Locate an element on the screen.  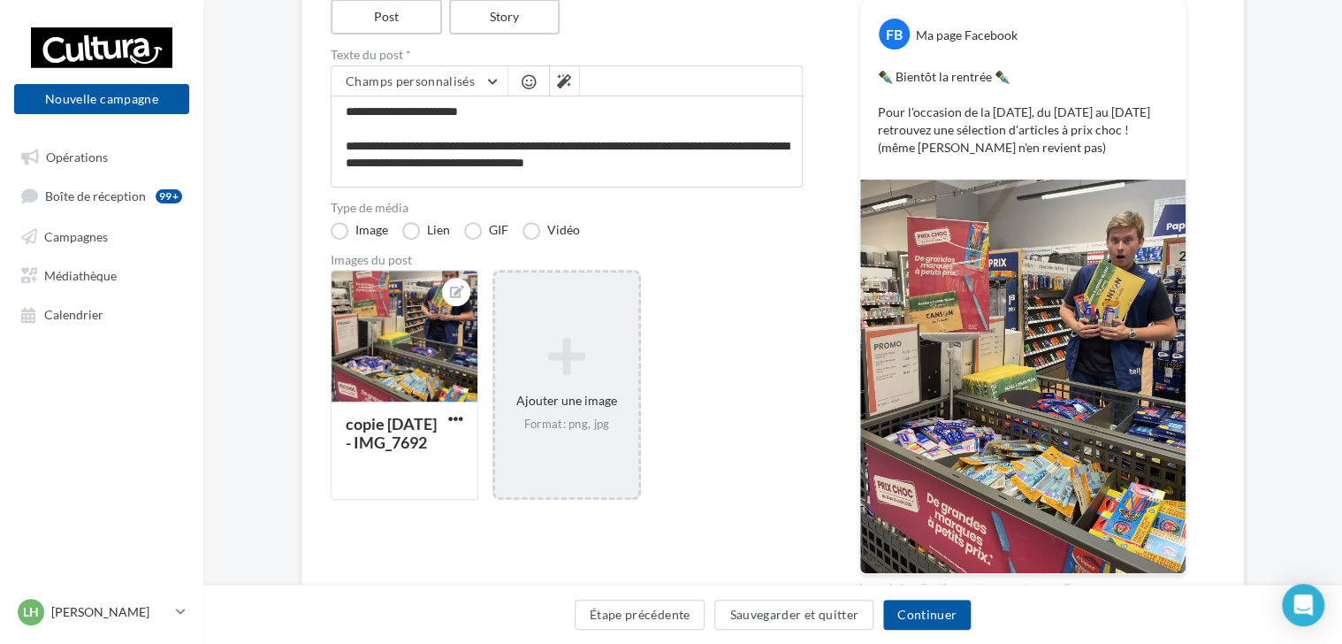
div: Ma page Facebook is located at coordinates (967, 35).